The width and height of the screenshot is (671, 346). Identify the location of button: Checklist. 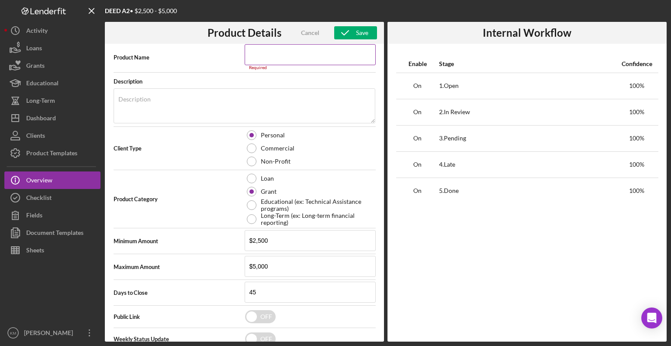
(52, 198).